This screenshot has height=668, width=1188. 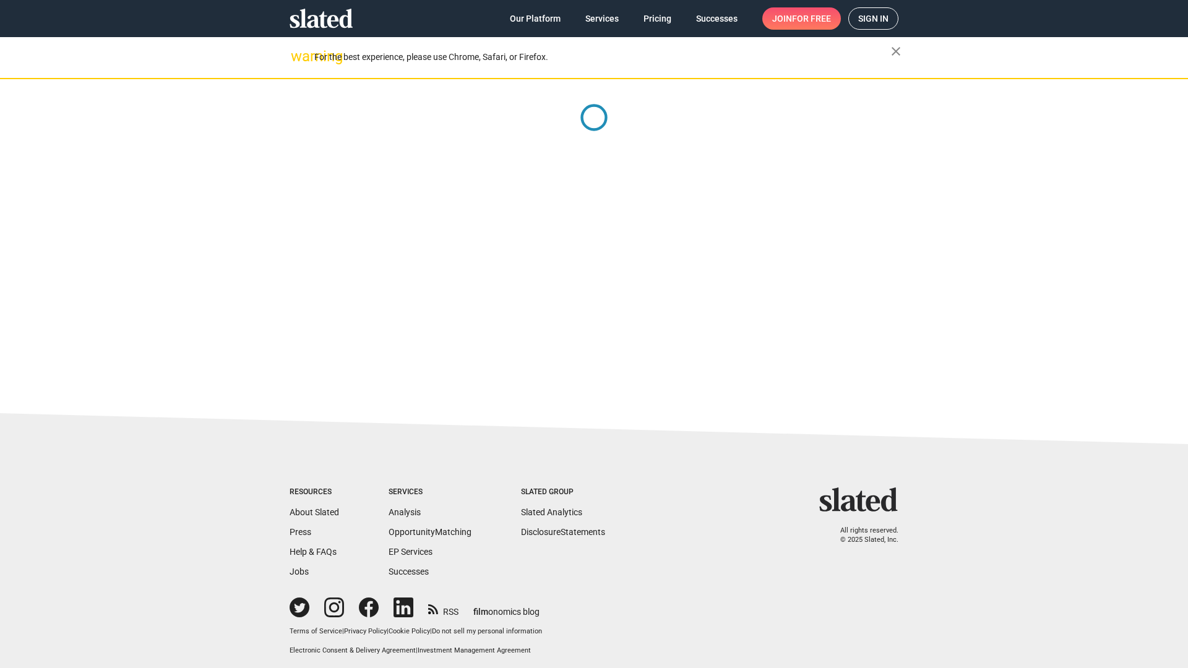 I want to click on span: Services, so click(x=602, y=19).